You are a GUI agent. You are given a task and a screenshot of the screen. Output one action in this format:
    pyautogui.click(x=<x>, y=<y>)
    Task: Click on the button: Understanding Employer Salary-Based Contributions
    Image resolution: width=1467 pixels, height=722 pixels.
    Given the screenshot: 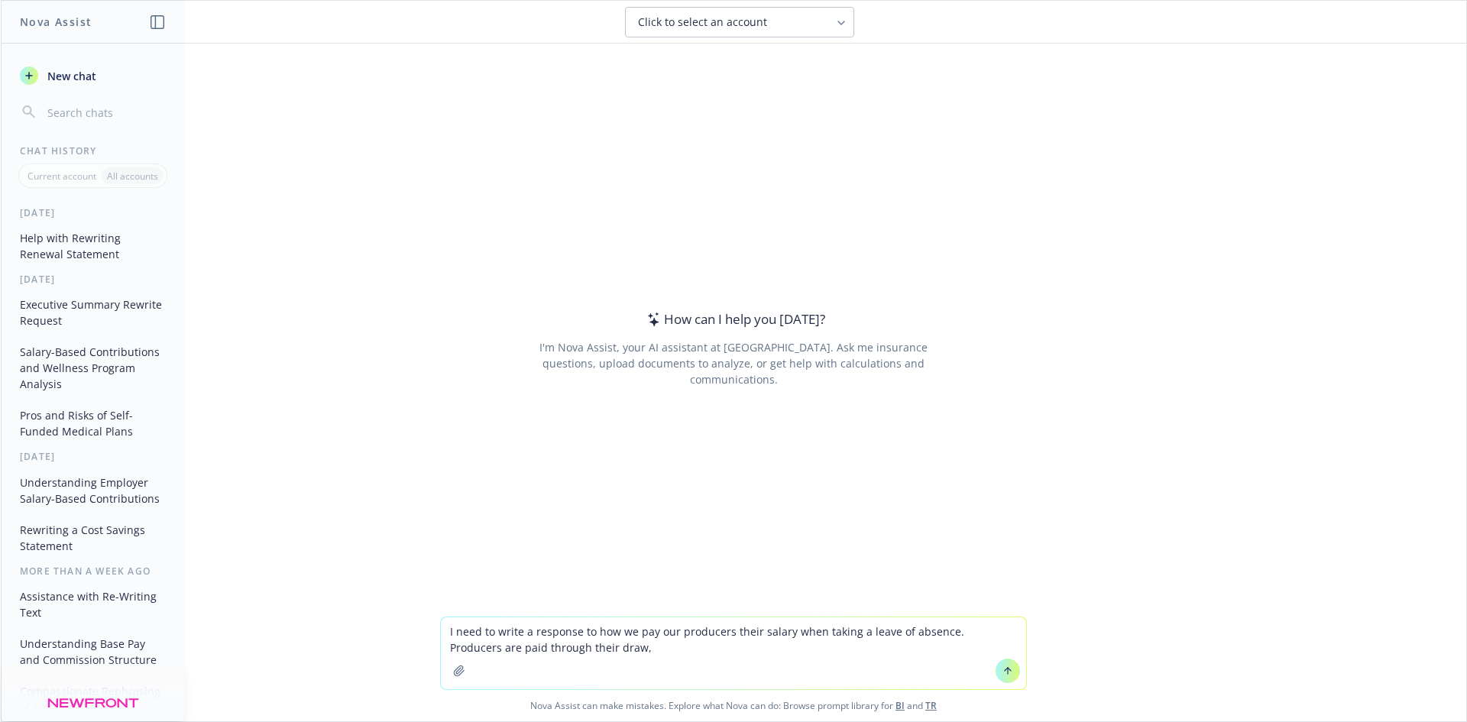 What is the action you would take?
    pyautogui.click(x=92, y=490)
    